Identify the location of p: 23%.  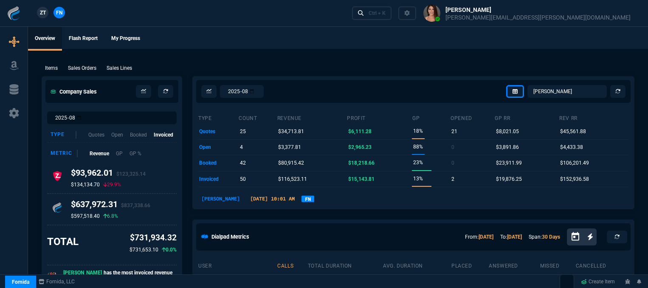
(418, 162).